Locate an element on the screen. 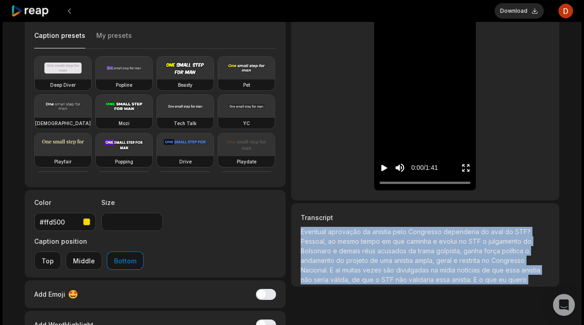 The height and width of the screenshot is (325, 584). span: dependeria is located at coordinates (462, 231).